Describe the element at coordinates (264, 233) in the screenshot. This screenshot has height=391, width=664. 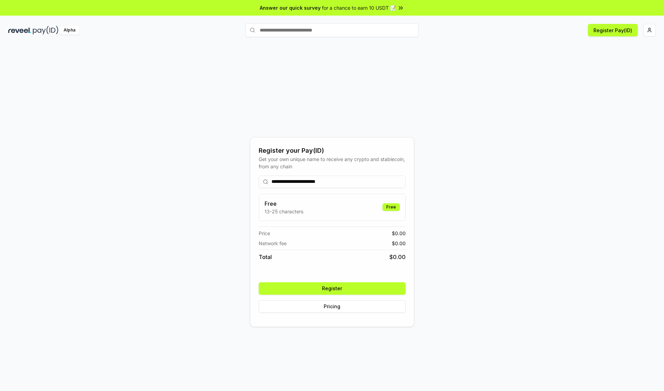
I see `span: Price` at that location.